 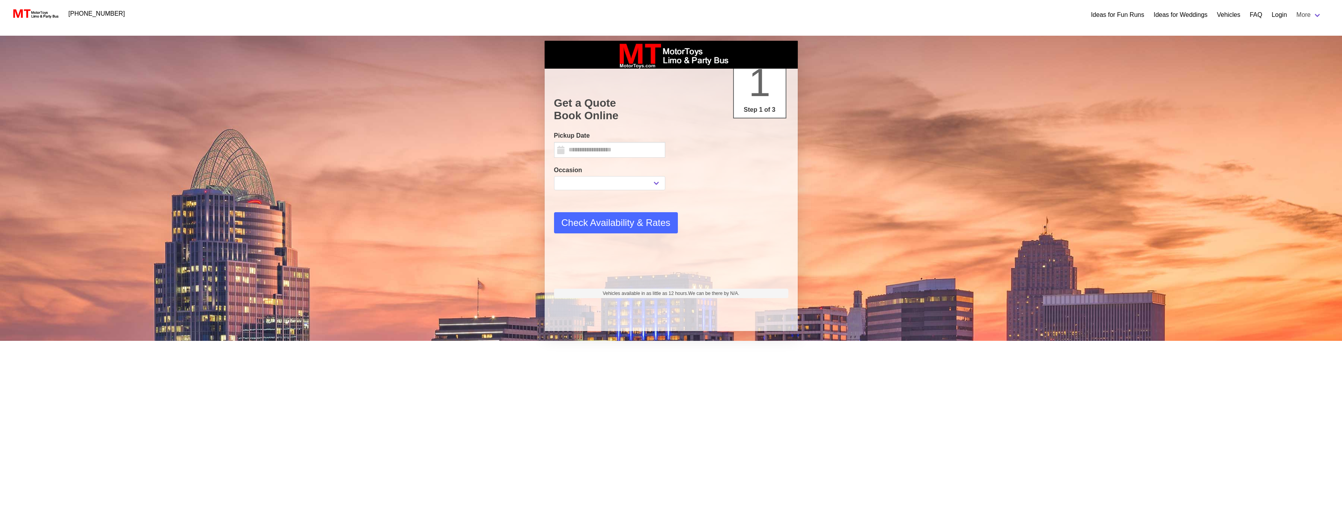 What do you see at coordinates (610, 170) in the screenshot?
I see `label: Occasion` at bounding box center [610, 170].